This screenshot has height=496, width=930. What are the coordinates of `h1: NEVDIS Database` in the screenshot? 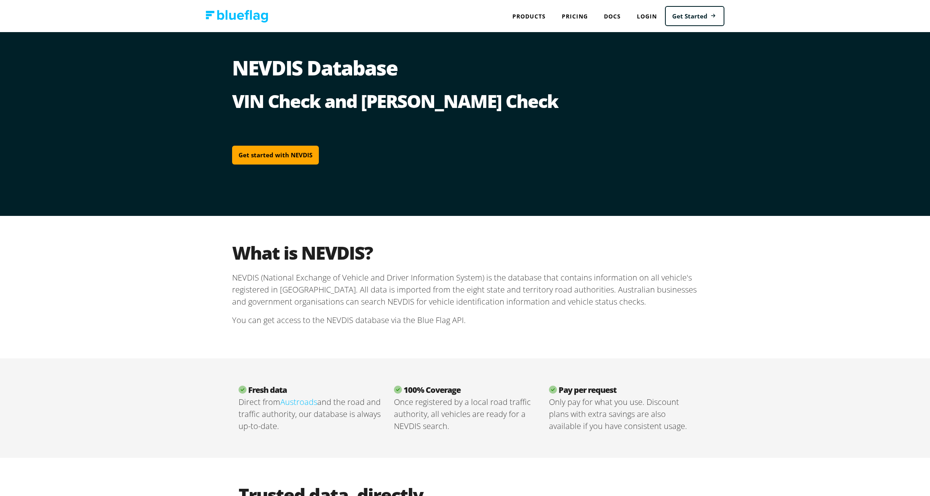 It's located at (465, 74).